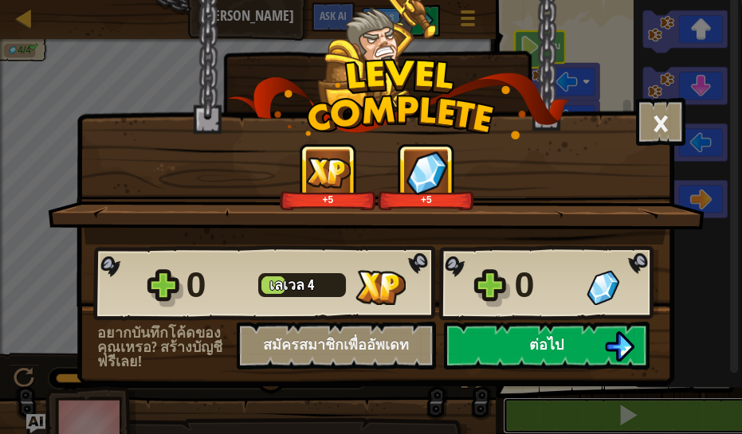 This screenshot has height=434, width=742. What do you see at coordinates (619, 346) in the screenshot?
I see `img: ต่อไป` at bounding box center [619, 346].